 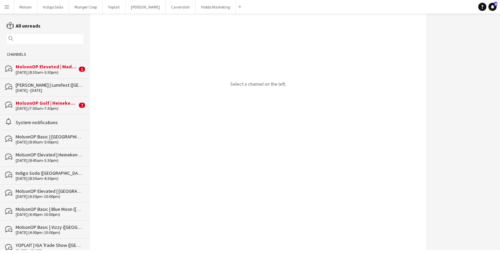 I want to click on span: 1, so click(x=82, y=69).